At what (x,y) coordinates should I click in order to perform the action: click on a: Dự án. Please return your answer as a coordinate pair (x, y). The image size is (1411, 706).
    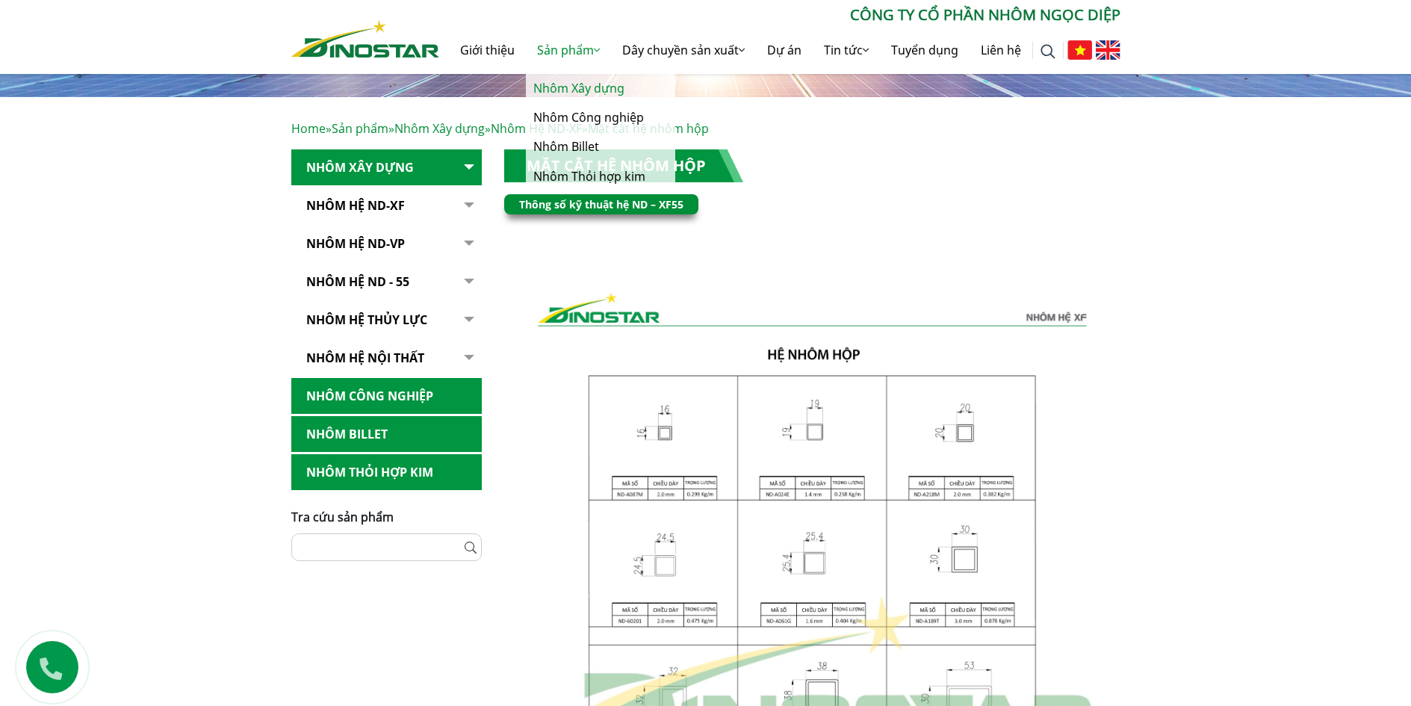
    Looking at the image, I should click on (785, 50).